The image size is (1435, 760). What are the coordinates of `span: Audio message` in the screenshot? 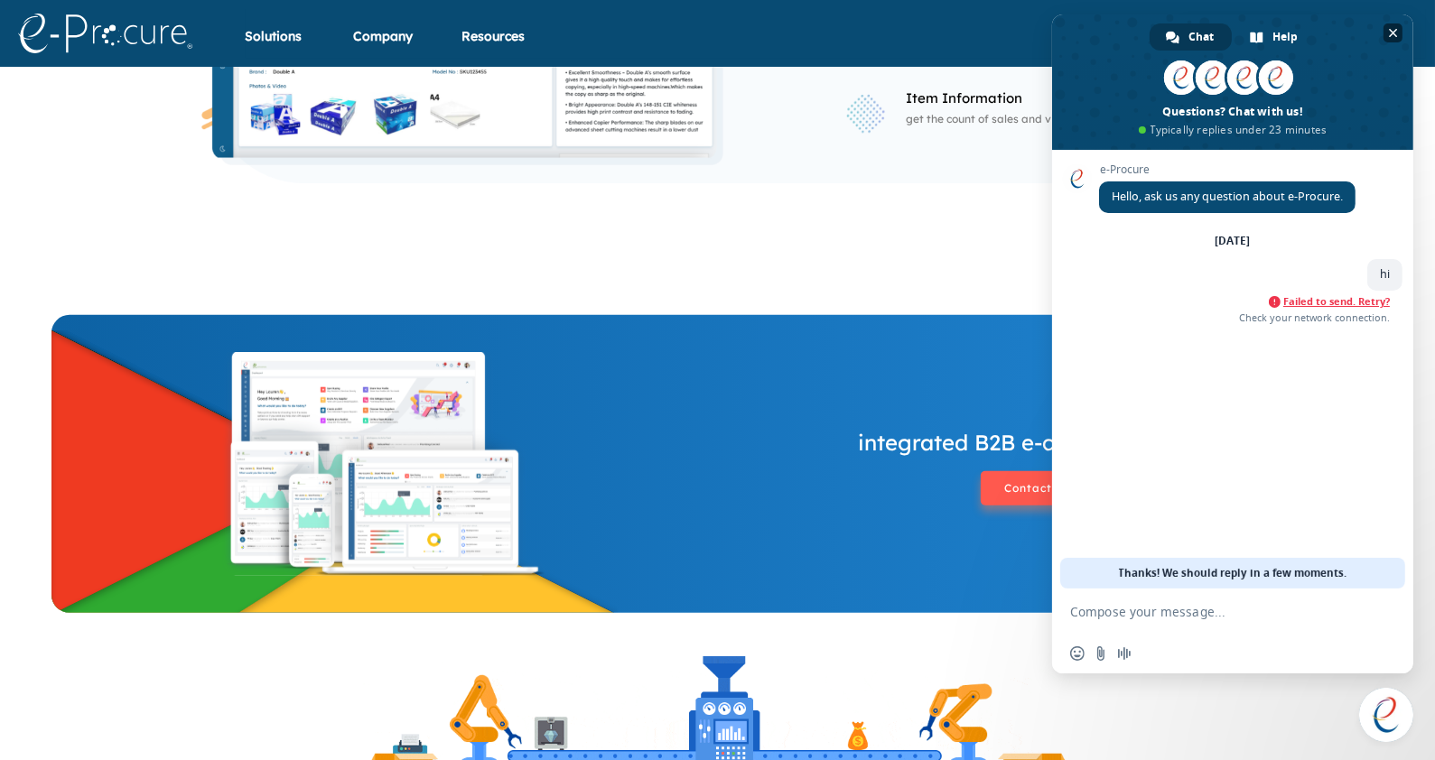 It's located at (1124, 654).